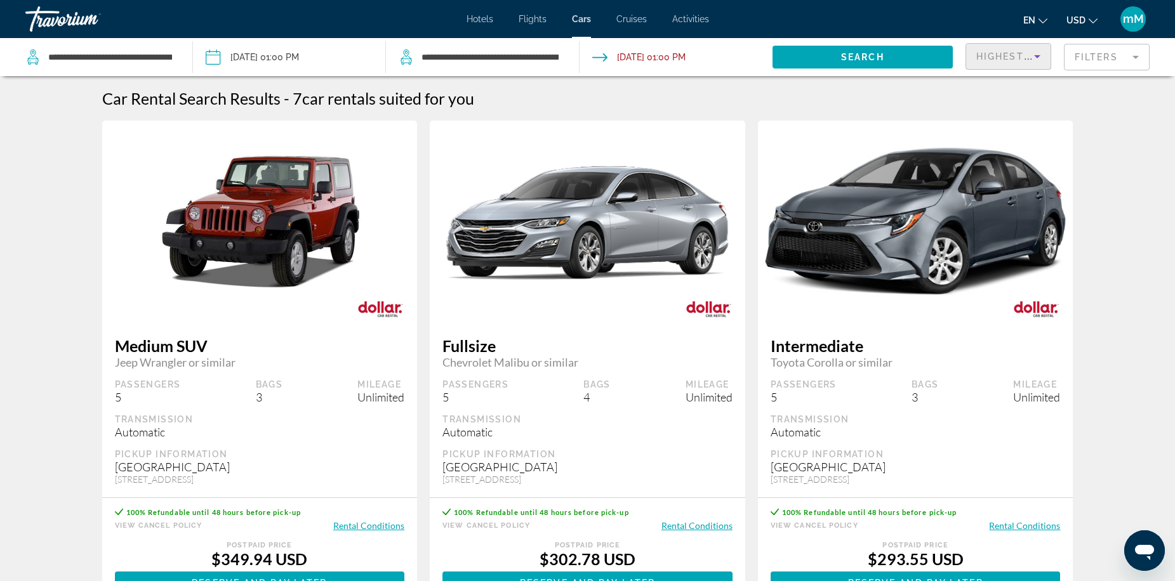 The height and width of the screenshot is (581, 1175). I want to click on span: mM, so click(1133, 19).